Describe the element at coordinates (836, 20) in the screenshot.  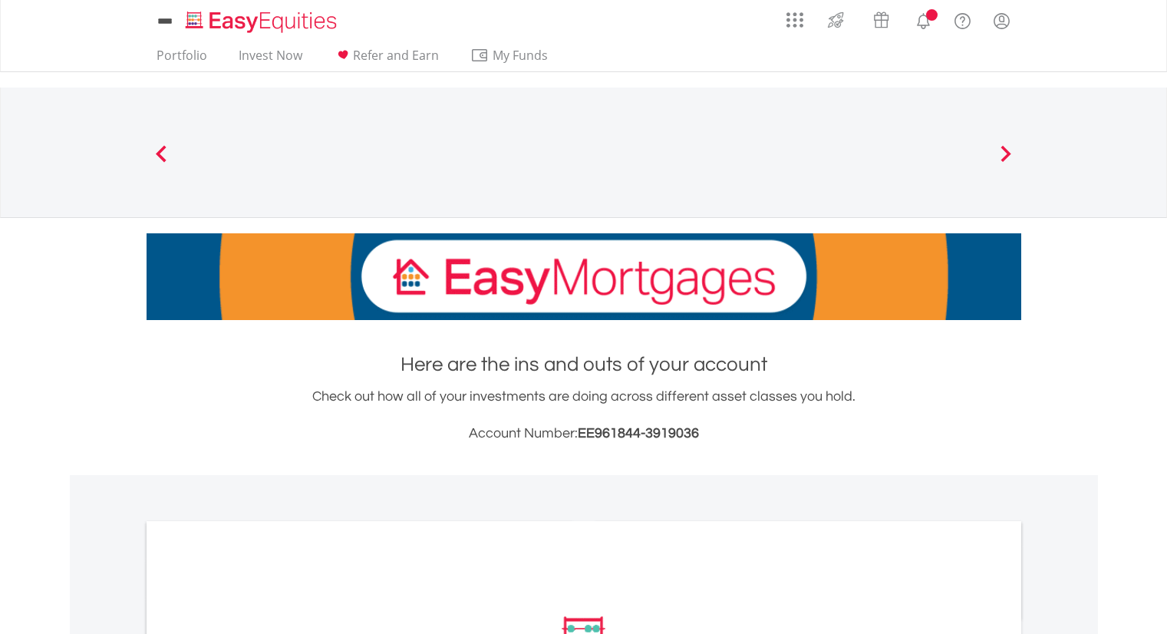
I see `img: thrive-v2.svg` at that location.